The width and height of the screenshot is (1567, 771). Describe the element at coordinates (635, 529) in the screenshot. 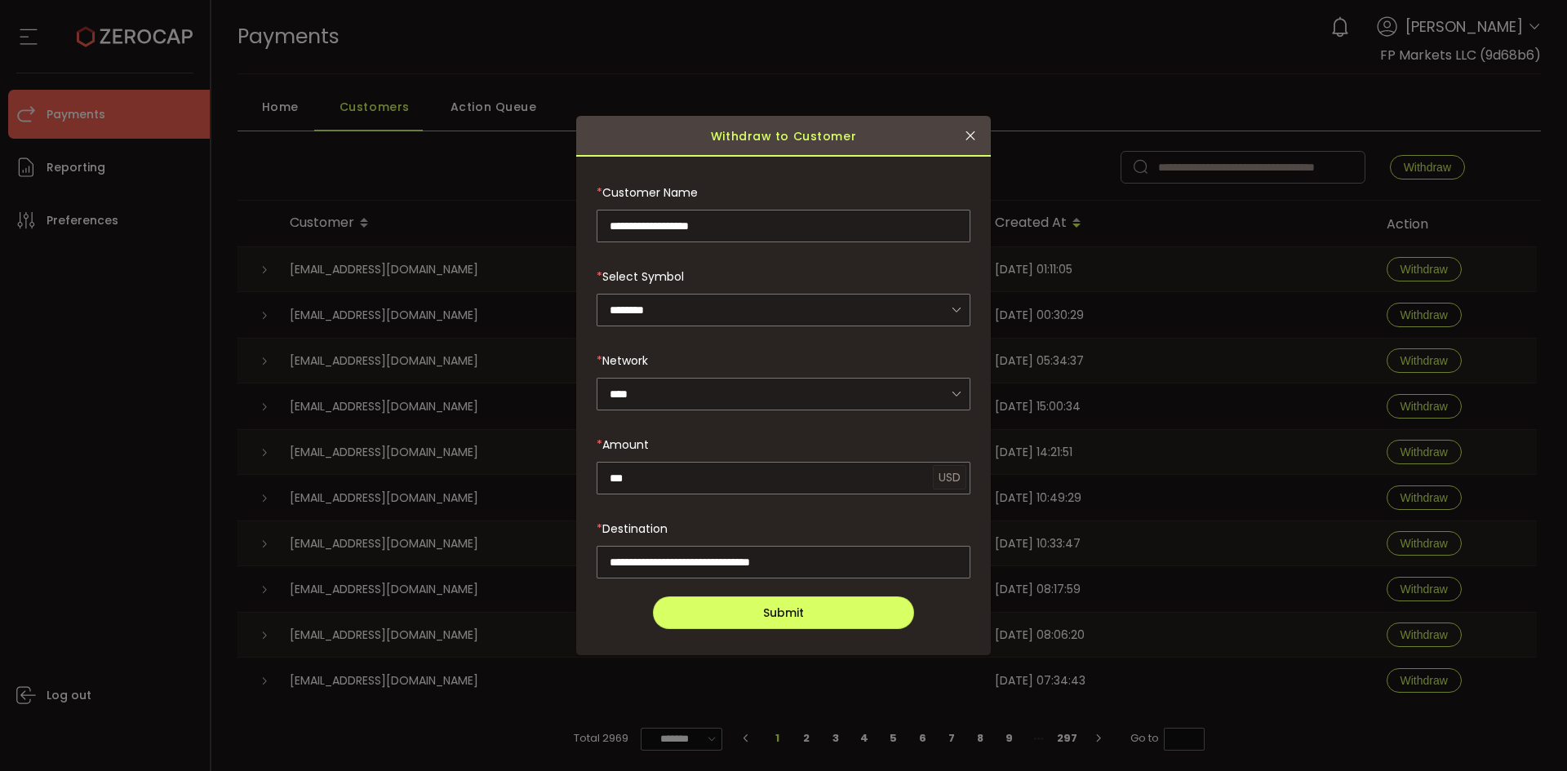

I see `span: Destination` at that location.